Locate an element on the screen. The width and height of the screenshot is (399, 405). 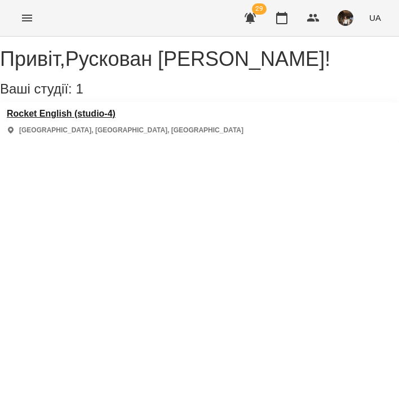
span: UA is located at coordinates (375, 17).